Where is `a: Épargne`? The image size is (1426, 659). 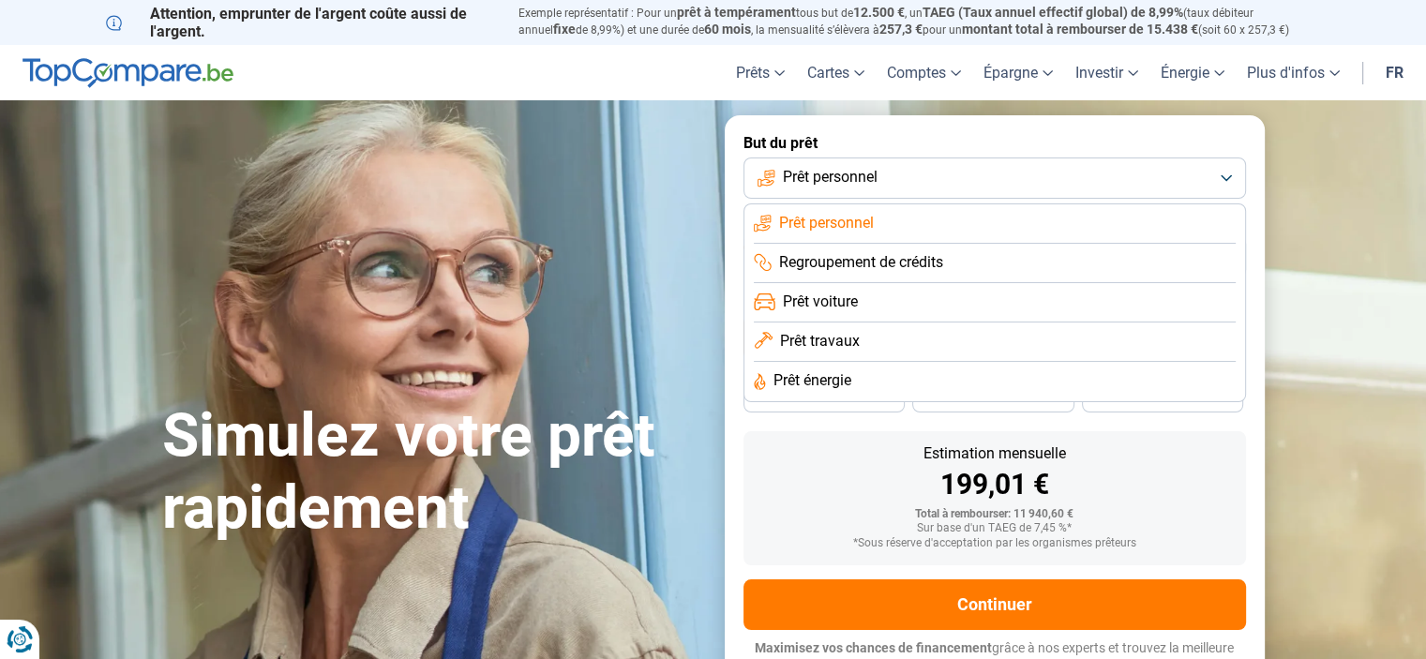
a: Épargne is located at coordinates (1018, 72).